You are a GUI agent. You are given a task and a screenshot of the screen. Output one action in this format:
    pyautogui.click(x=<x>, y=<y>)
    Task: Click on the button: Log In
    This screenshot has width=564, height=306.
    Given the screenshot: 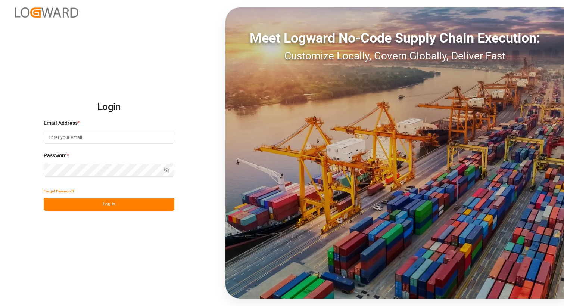 What is the action you would take?
    pyautogui.click(x=109, y=204)
    